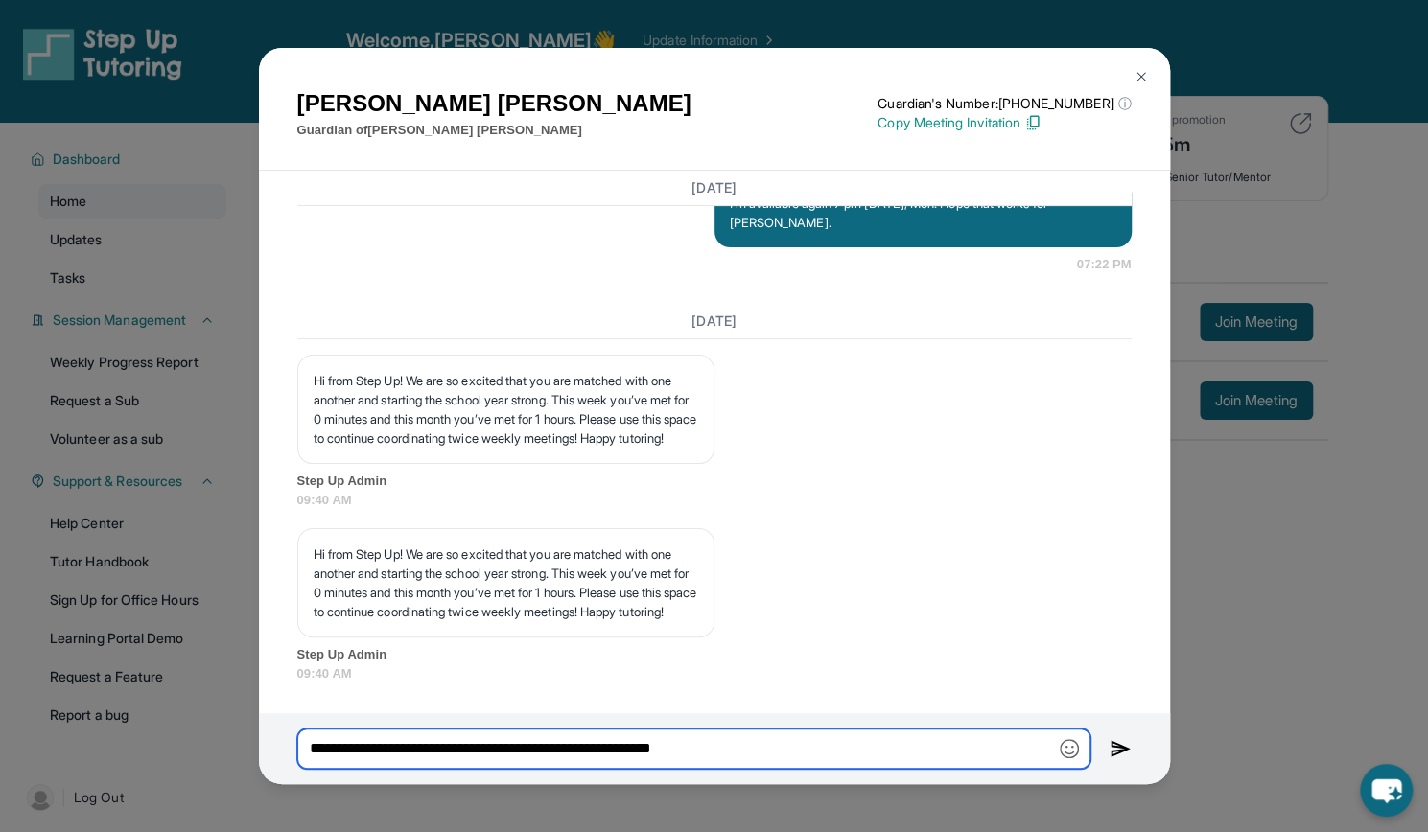 Image resolution: width=1428 pixels, height=832 pixels. What do you see at coordinates (1141, 77) in the screenshot?
I see `img: Close Icon` at bounding box center [1141, 77].